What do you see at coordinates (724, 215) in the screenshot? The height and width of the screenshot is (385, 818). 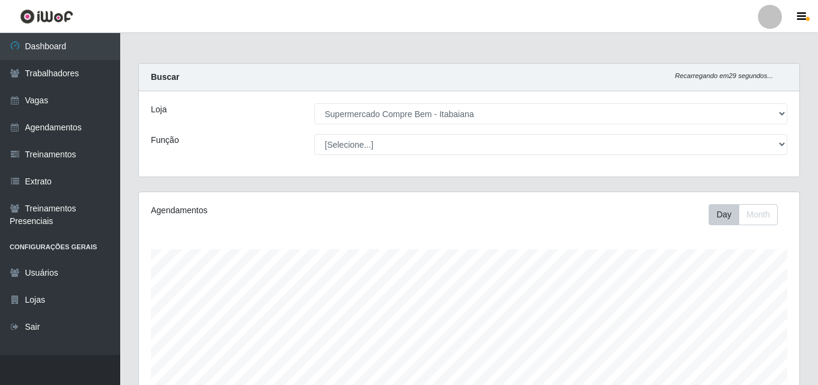 I see `button: Day` at bounding box center [724, 215].